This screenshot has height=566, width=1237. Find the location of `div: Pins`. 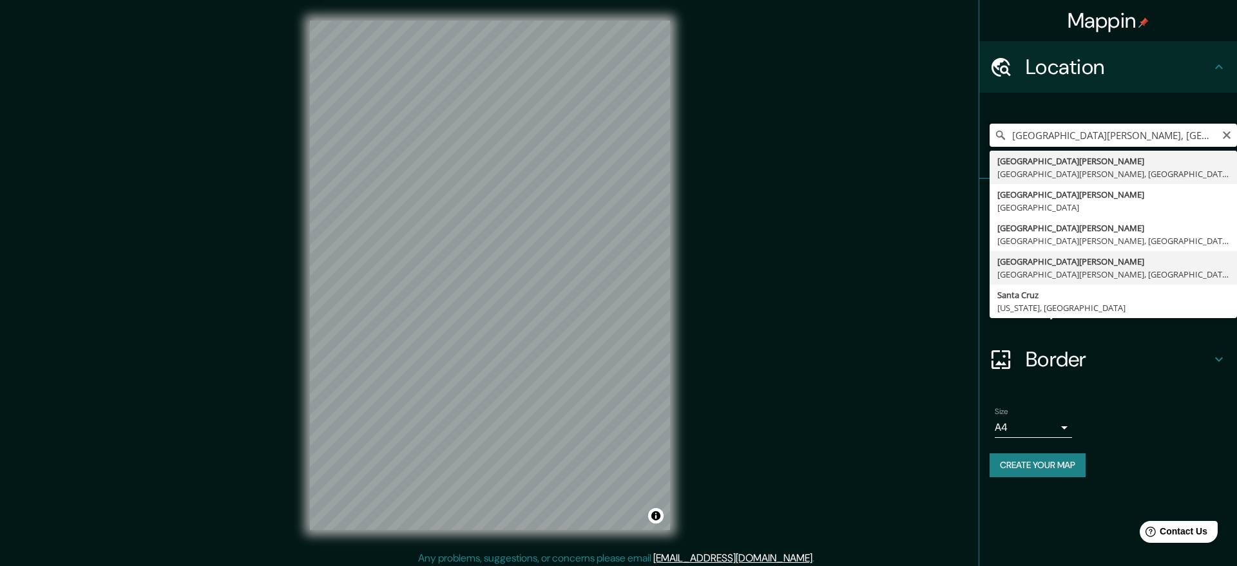

div: Pins is located at coordinates (1108, 205).